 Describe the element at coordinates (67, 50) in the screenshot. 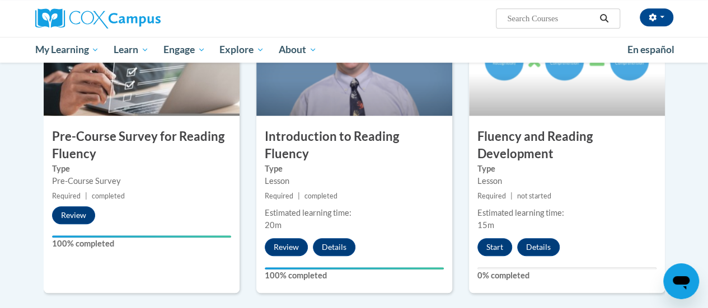

I see `span: My Learning` at that location.